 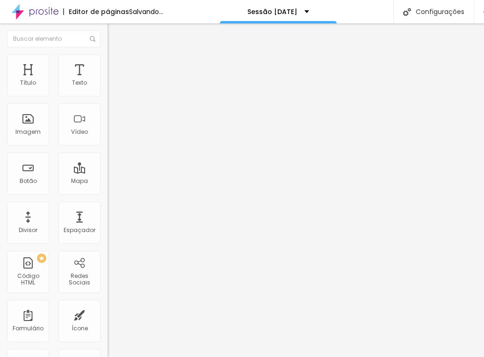 What do you see at coordinates (28, 180) in the screenshot?
I see `font: Botão` at bounding box center [28, 180].